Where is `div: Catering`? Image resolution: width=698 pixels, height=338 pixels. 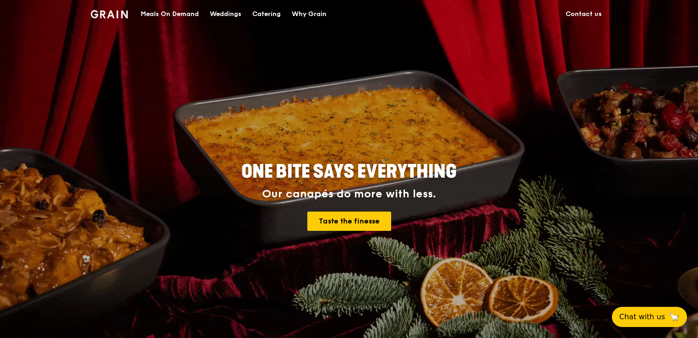 div: Catering is located at coordinates (267, 14).